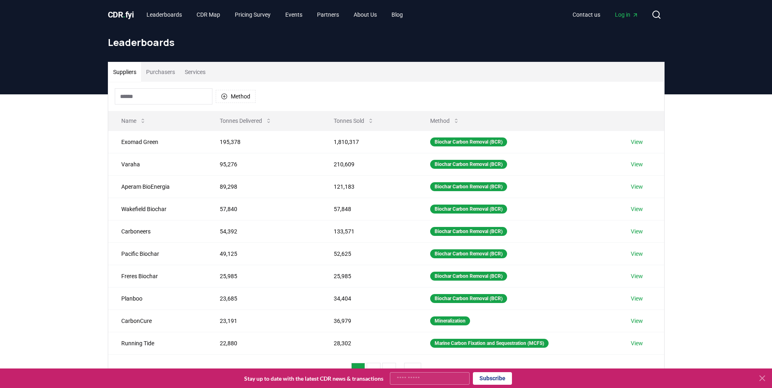  I want to click on a: Pricing Survey, so click(253, 15).